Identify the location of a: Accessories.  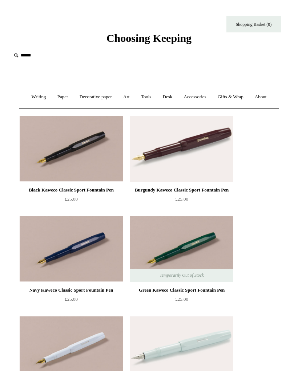
(195, 97).